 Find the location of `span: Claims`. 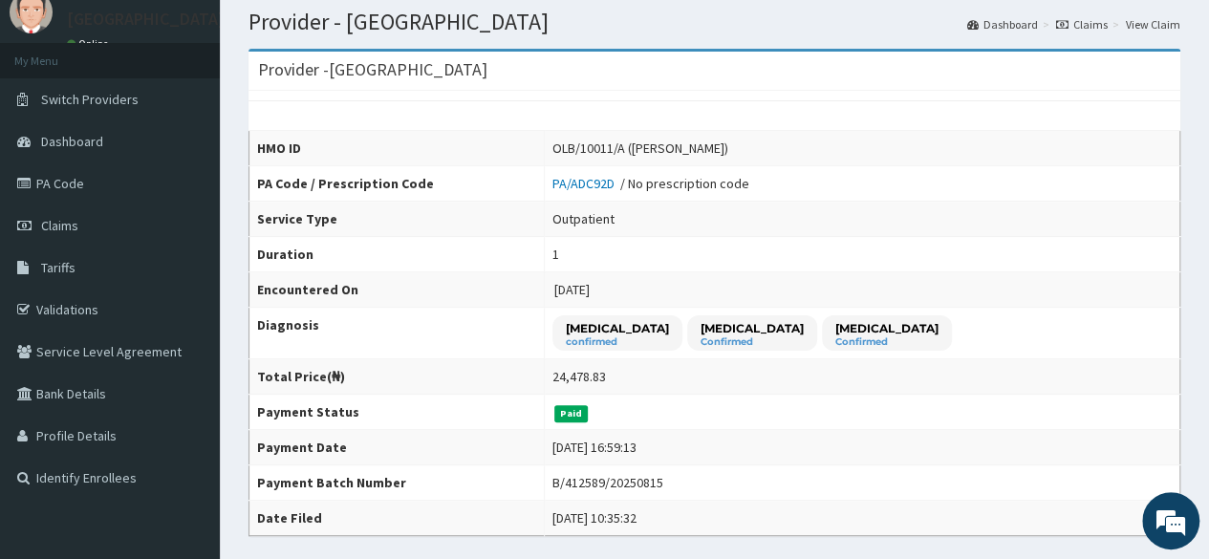

span: Claims is located at coordinates (59, 226).